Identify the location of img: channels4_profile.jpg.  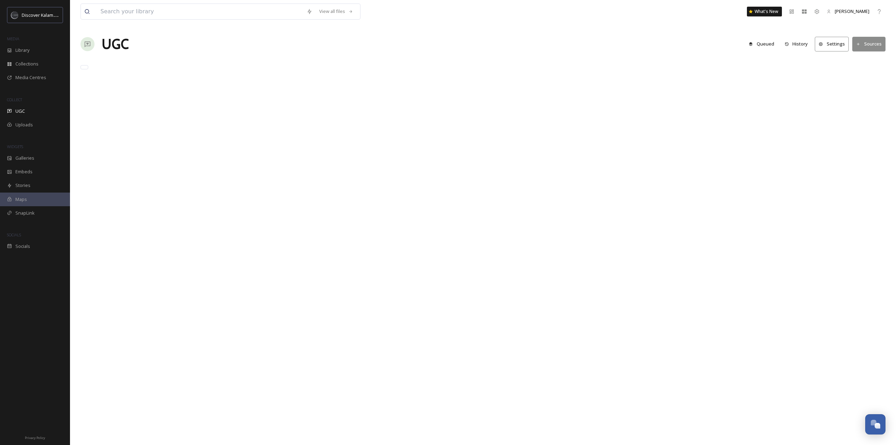
(15, 15).